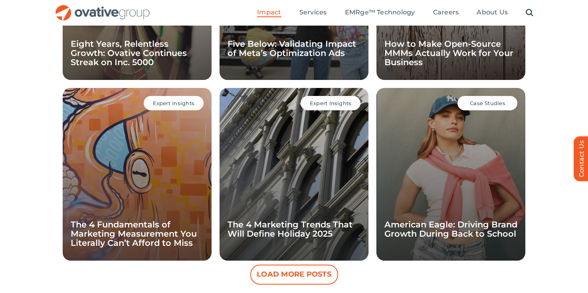  Describe the element at coordinates (290, 229) in the screenshot. I see `a: The 4 Marketing Trends That Will Define Holiday 2025` at that location.